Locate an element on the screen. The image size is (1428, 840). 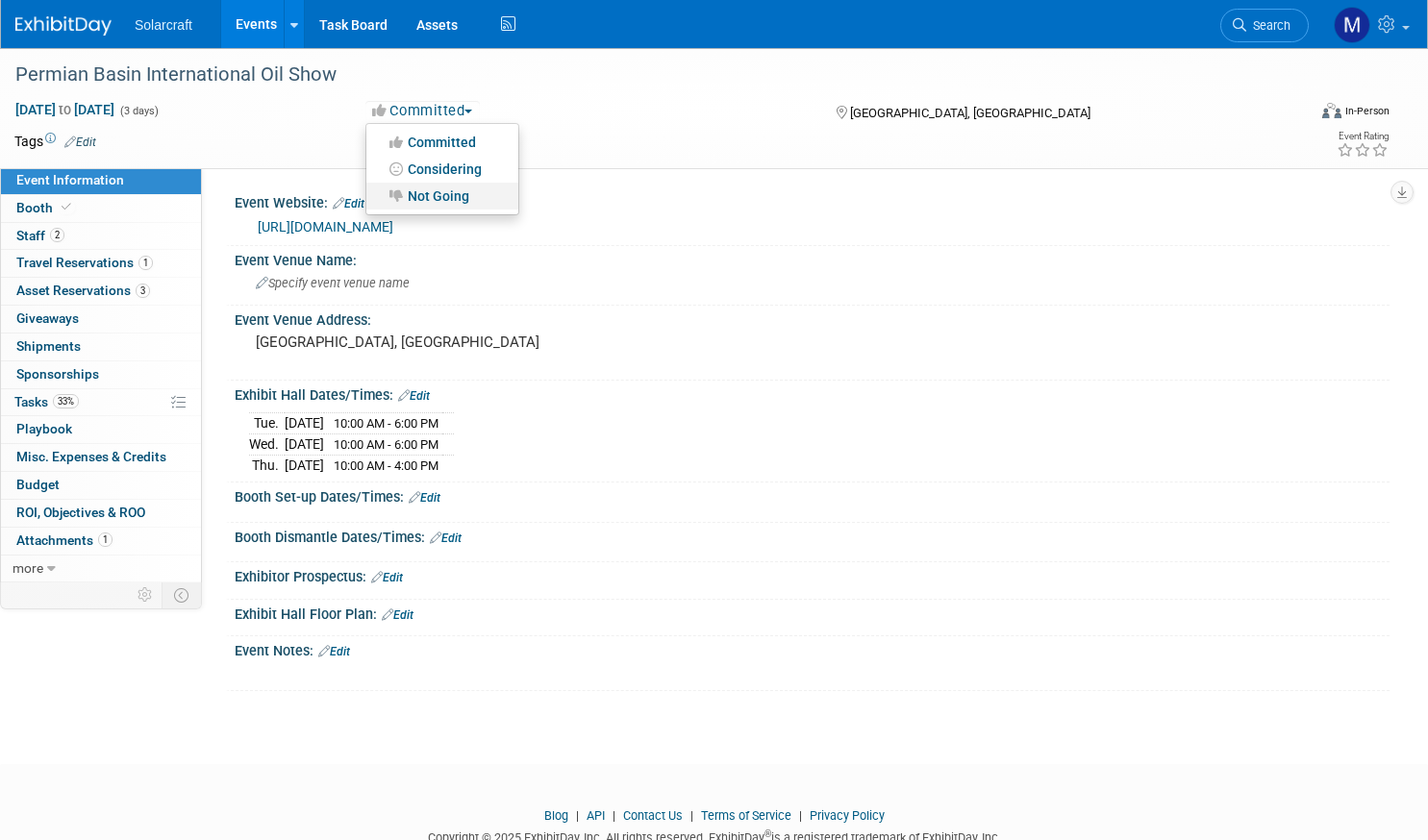
a: Blog is located at coordinates (556, 816).